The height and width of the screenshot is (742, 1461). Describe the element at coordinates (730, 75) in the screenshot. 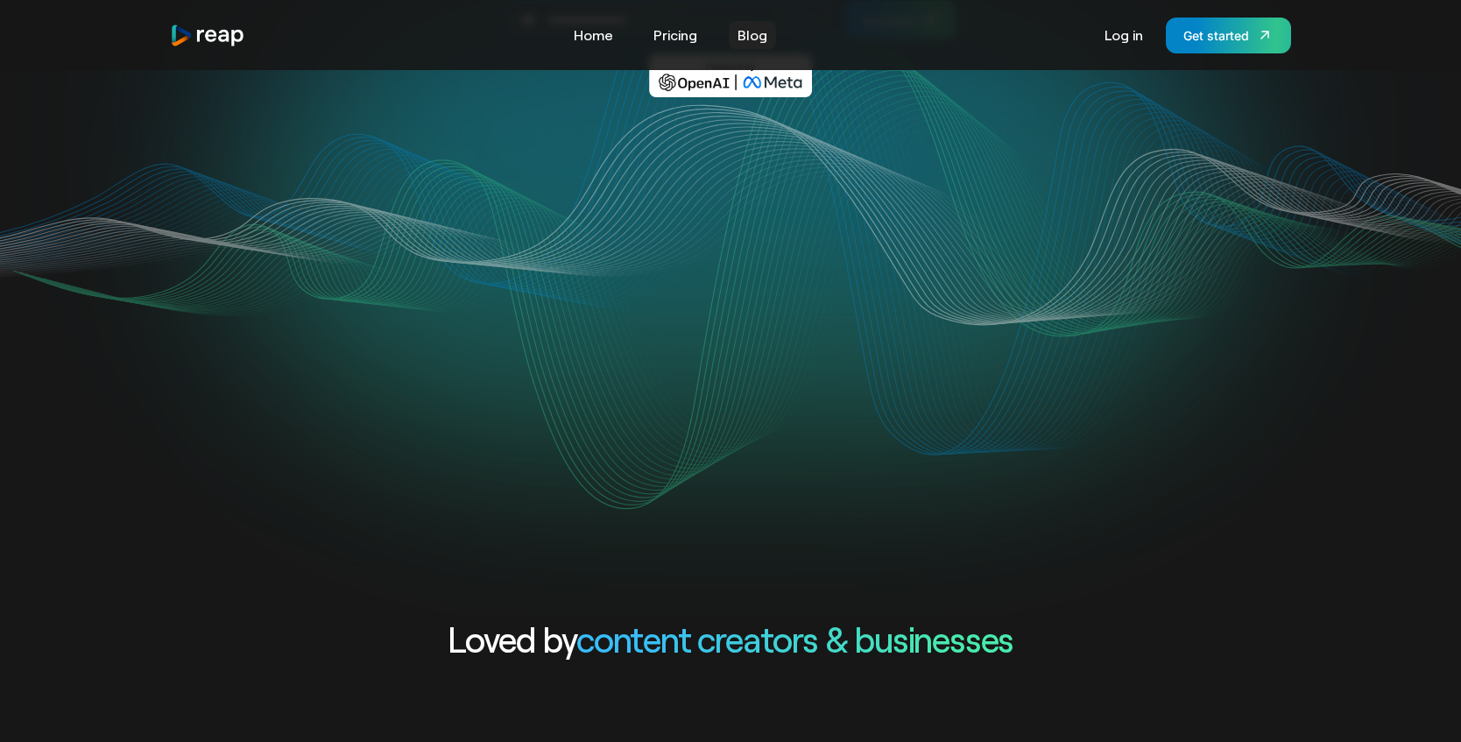

I see `img: Powered by OpenAI & Meta` at that location.